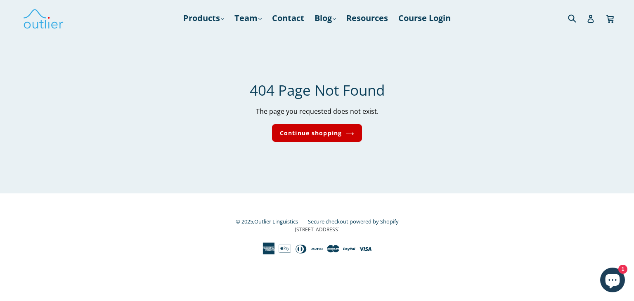  I want to click on img: Outlier Linguistics, so click(43, 18).